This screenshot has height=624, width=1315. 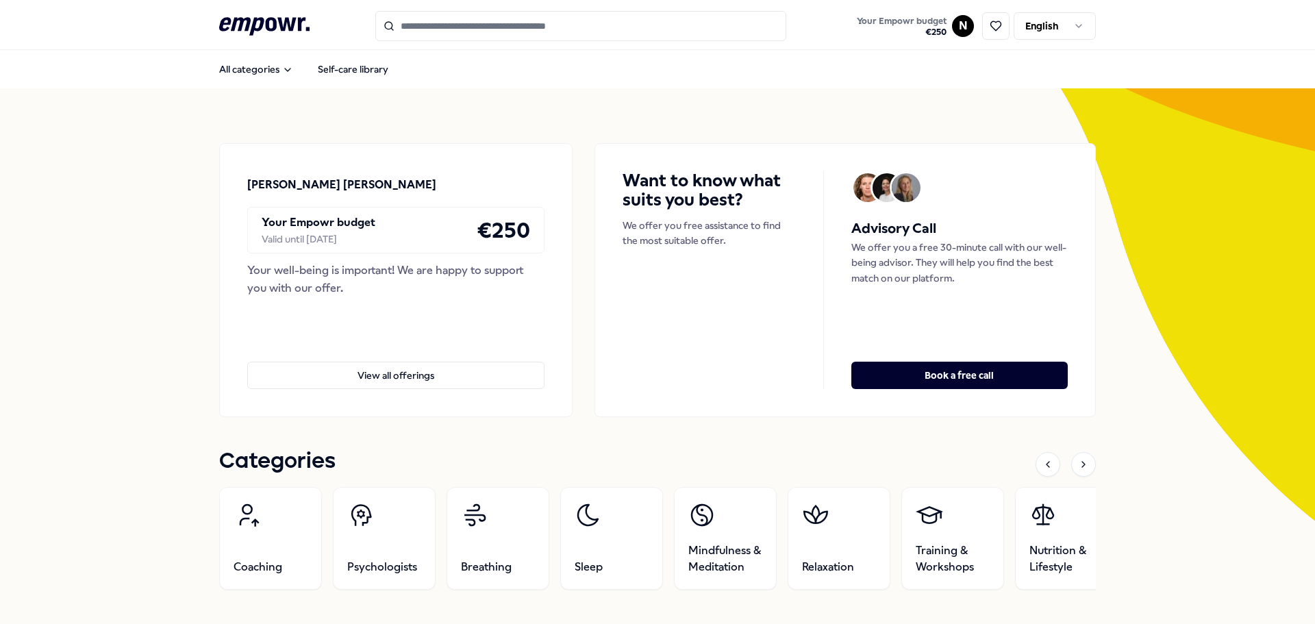 I want to click on h4: € 250, so click(x=503, y=230).